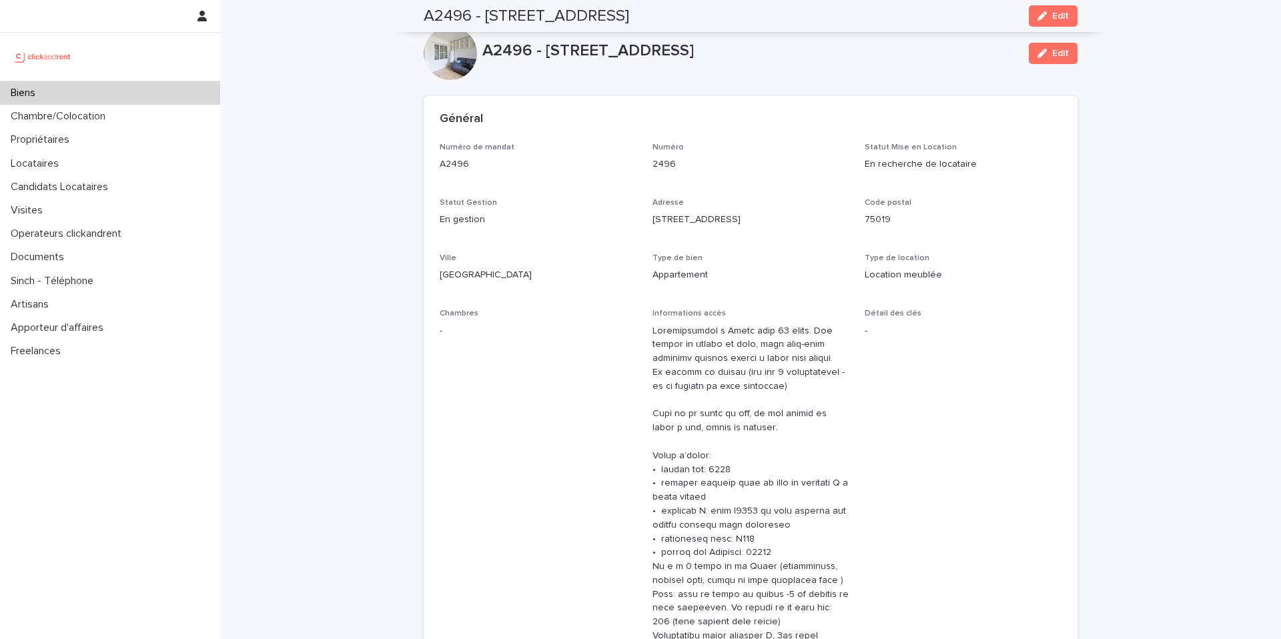 The image size is (1281, 639). What do you see at coordinates (468, 203) in the screenshot?
I see `span: Statut Gestion` at bounding box center [468, 203].